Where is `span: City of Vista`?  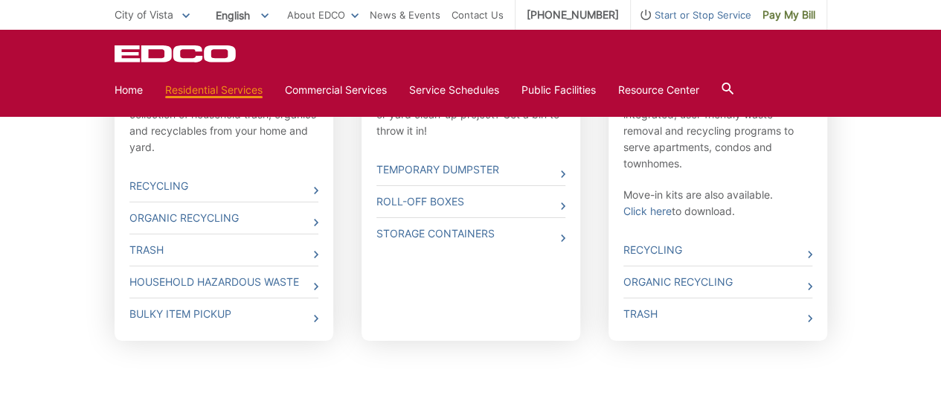 span: City of Vista is located at coordinates (144, 14).